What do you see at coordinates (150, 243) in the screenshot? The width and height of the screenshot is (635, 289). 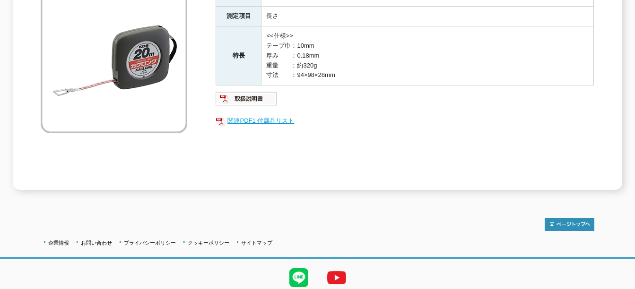 I see `a: プライバシーポリシー` at bounding box center [150, 243].